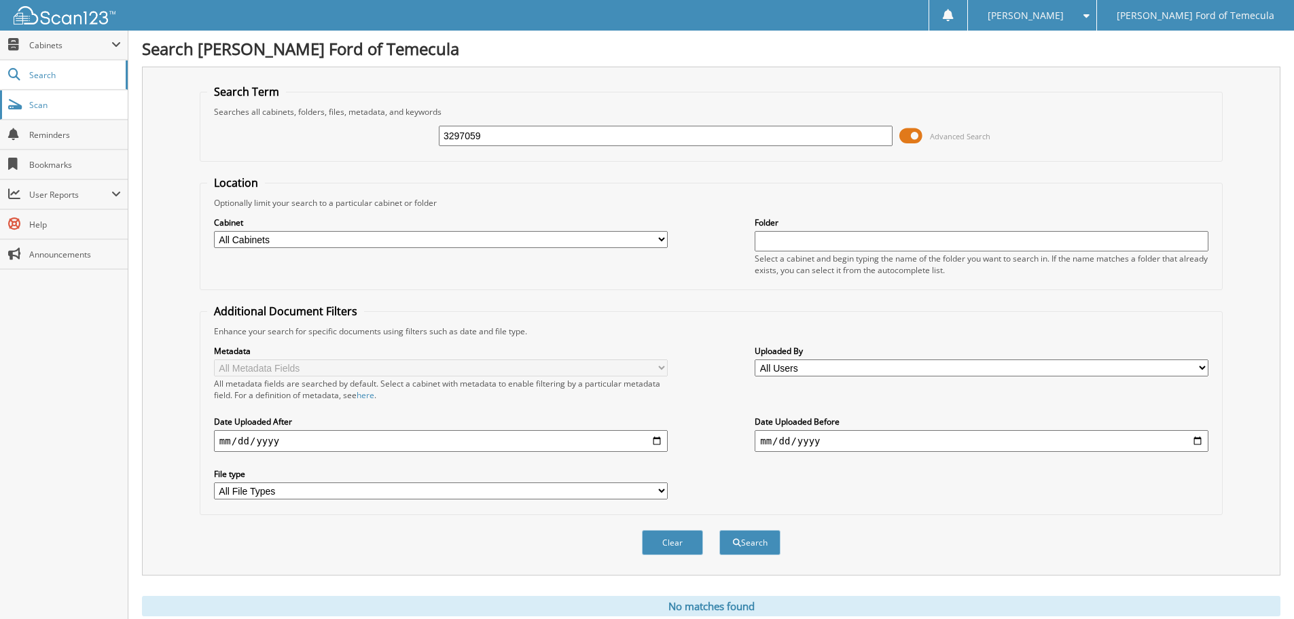 This screenshot has height=619, width=1294. Describe the element at coordinates (65, 15) in the screenshot. I see `img: scan123-logo-white.svg` at that location.